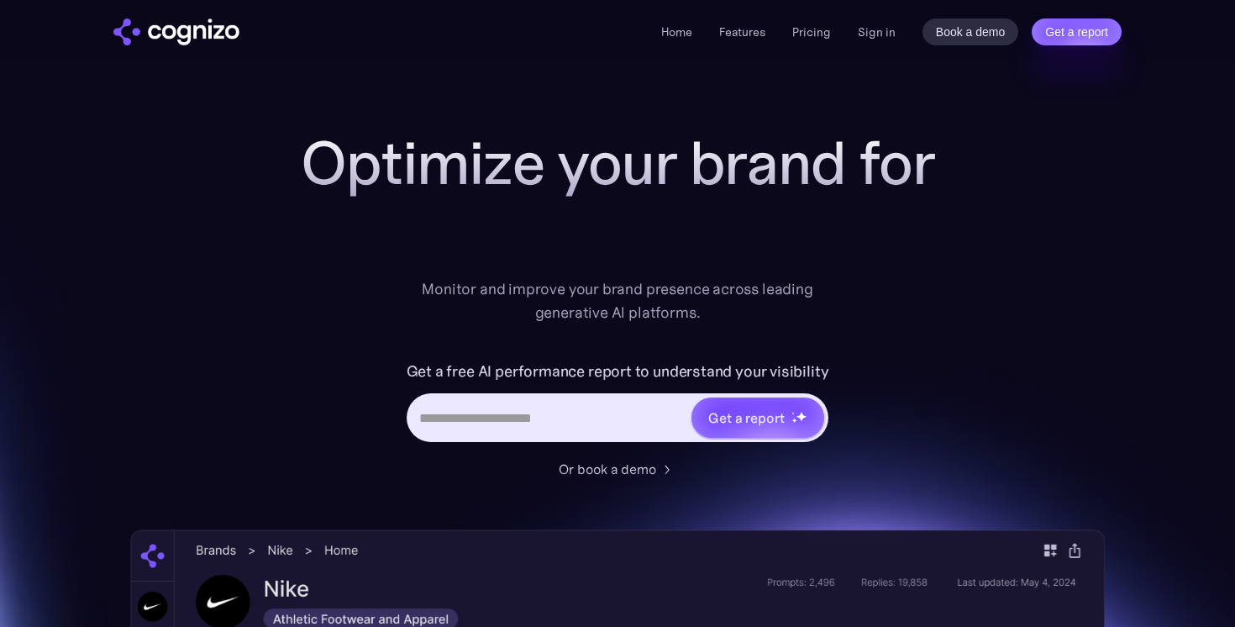 The width and height of the screenshot is (1235, 627). What do you see at coordinates (176, 32) in the screenshot?
I see `img: cognizo logo` at bounding box center [176, 32].